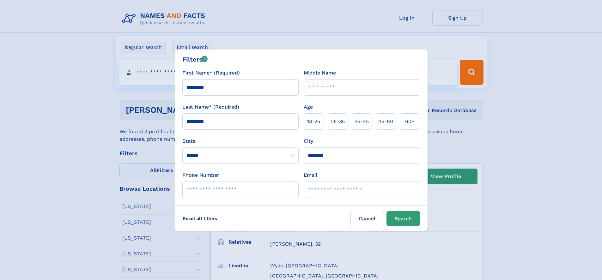 This screenshot has width=602, height=280. I want to click on label: City, so click(308, 141).